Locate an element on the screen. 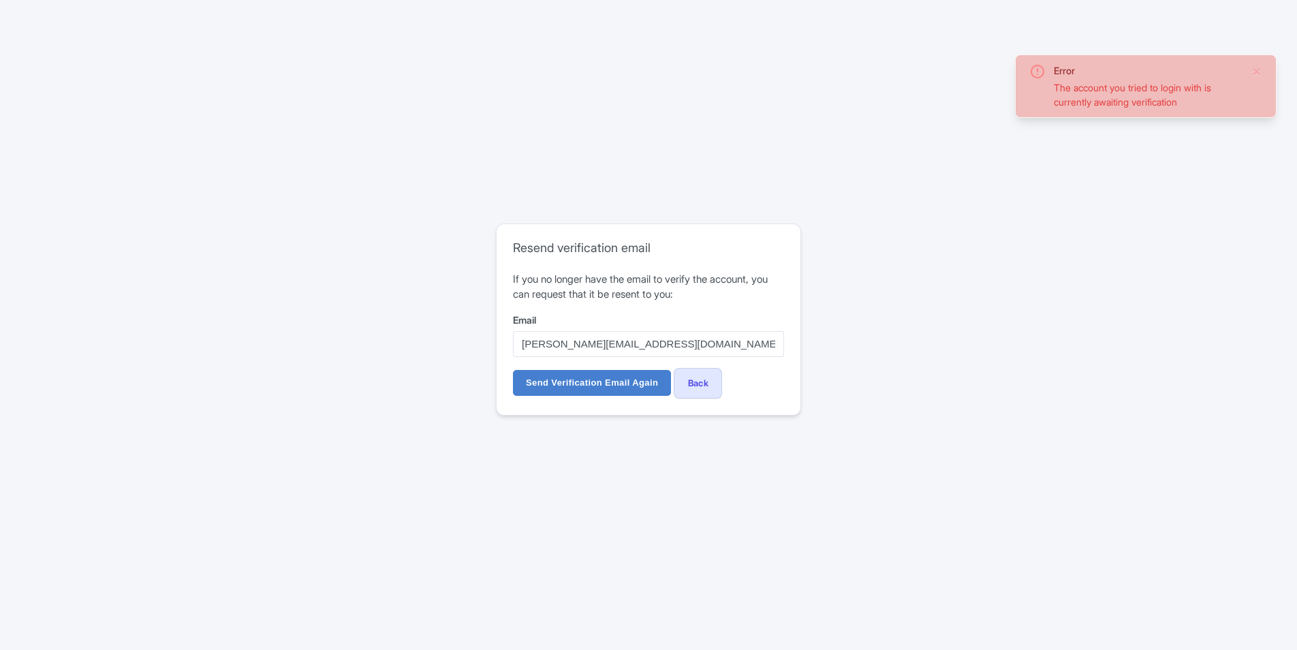  input: username@example.com is located at coordinates (648, 344).